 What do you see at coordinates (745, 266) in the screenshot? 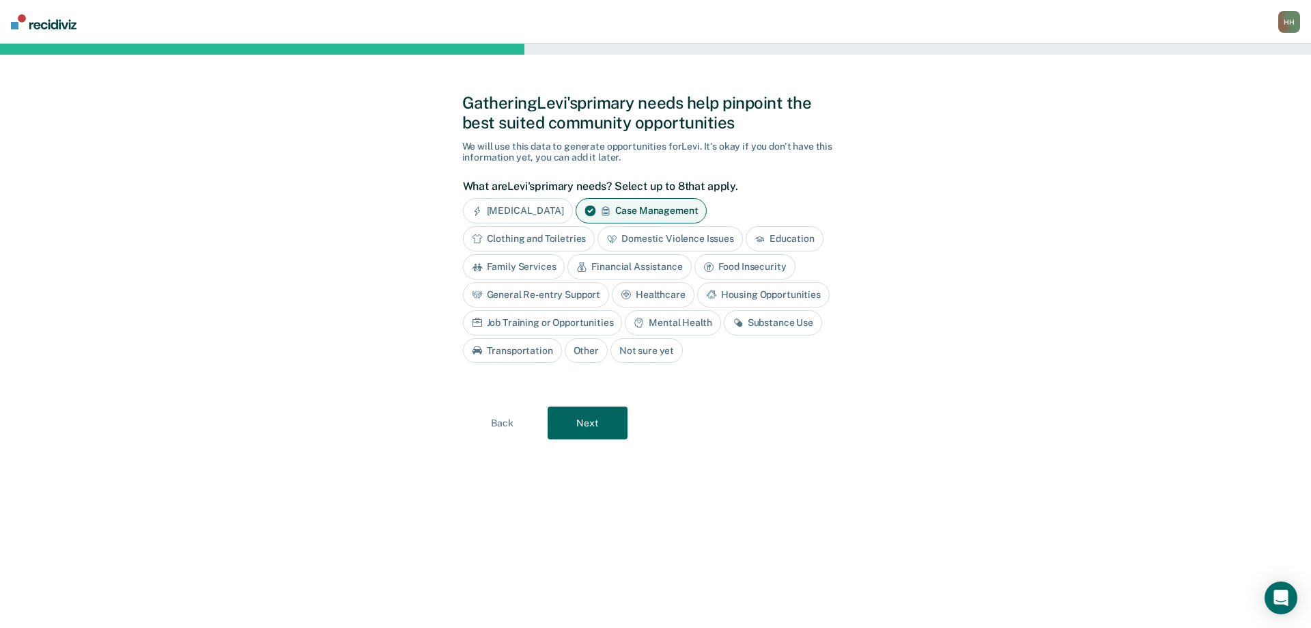
I see `div: Food Insecurity` at bounding box center [745, 266].